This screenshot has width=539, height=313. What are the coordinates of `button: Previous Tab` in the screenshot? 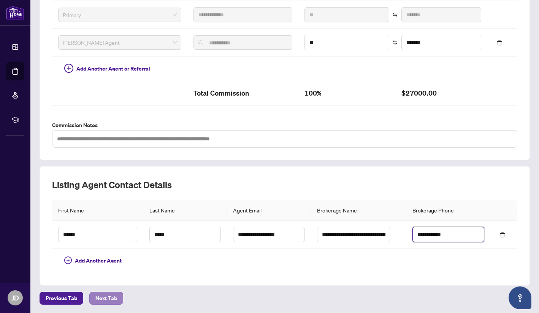 It's located at (61, 299).